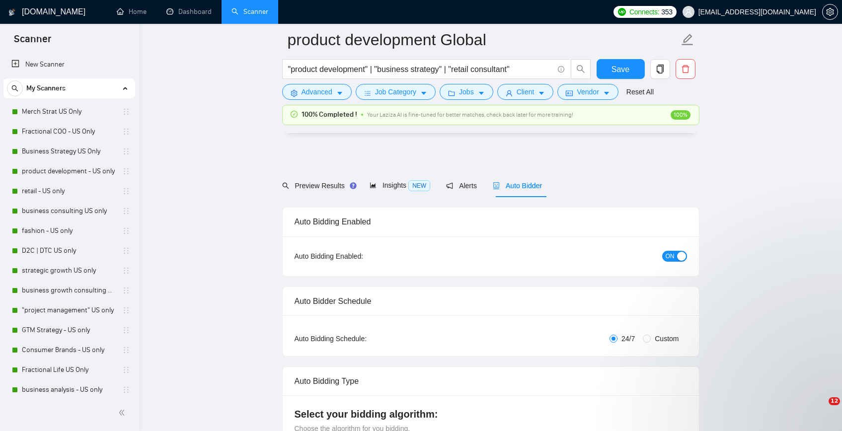  Describe the element at coordinates (69, 251) in the screenshot. I see `a: D2C | DTC US only` at that location.